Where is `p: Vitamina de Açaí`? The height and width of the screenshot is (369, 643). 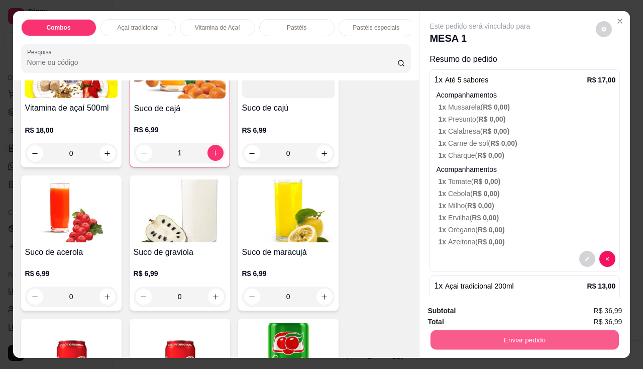 p: Vitamina de Açaí is located at coordinates (217, 28).